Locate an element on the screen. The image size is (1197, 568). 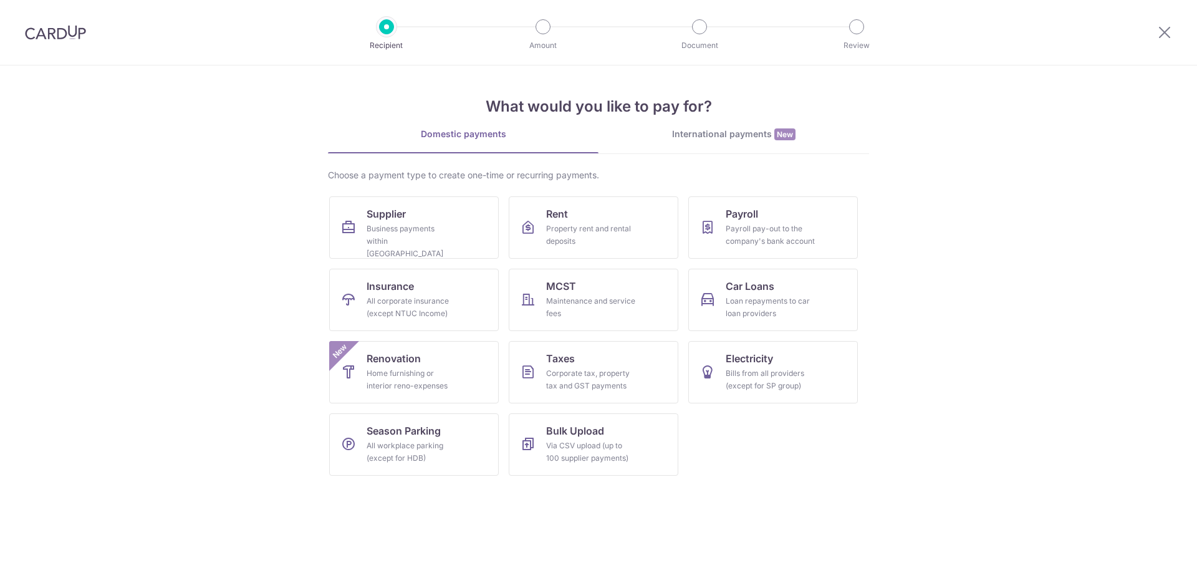
div: All corporate insurance (except NTUC Income) is located at coordinates (412, 307).